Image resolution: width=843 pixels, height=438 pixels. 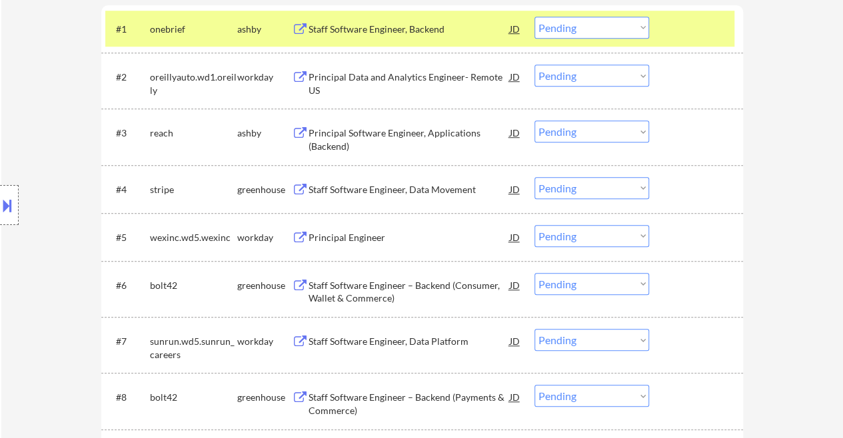 What do you see at coordinates (127, 398) in the screenshot?
I see `div: #8` at bounding box center [127, 398].